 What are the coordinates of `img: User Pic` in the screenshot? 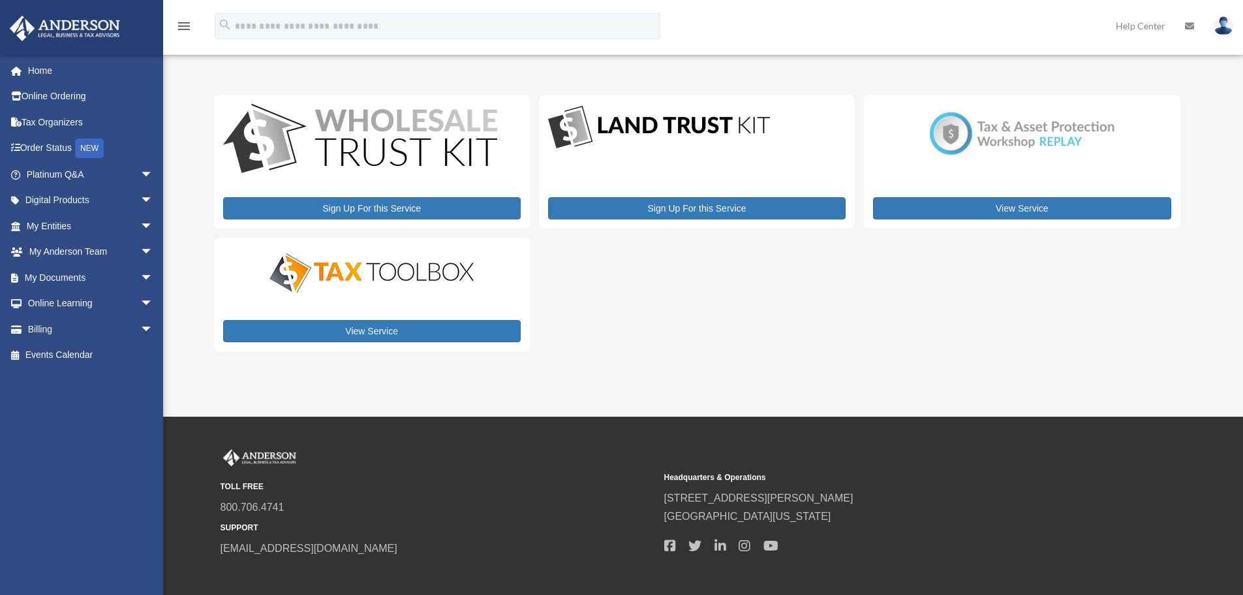 It's located at (1224, 25).